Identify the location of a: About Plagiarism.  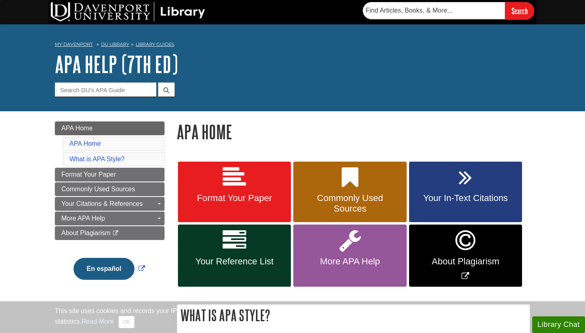
(110, 233).